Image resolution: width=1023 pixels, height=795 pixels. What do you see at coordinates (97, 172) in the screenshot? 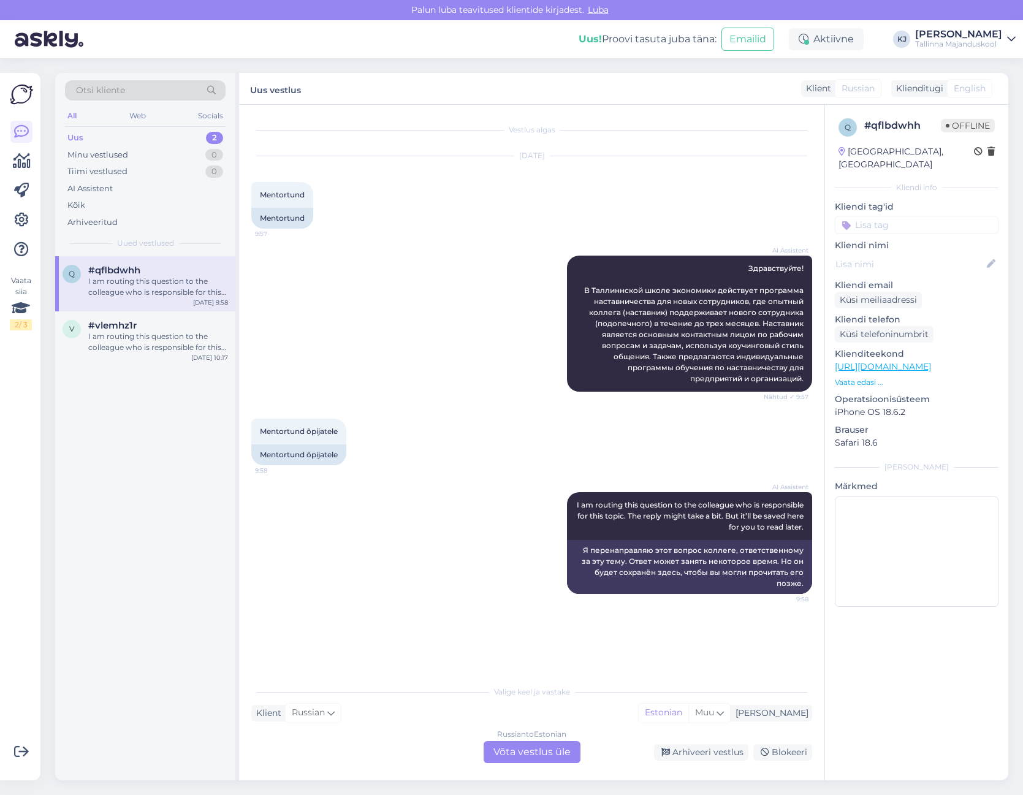
I see `div: Tiimi vestlused` at bounding box center [97, 172].